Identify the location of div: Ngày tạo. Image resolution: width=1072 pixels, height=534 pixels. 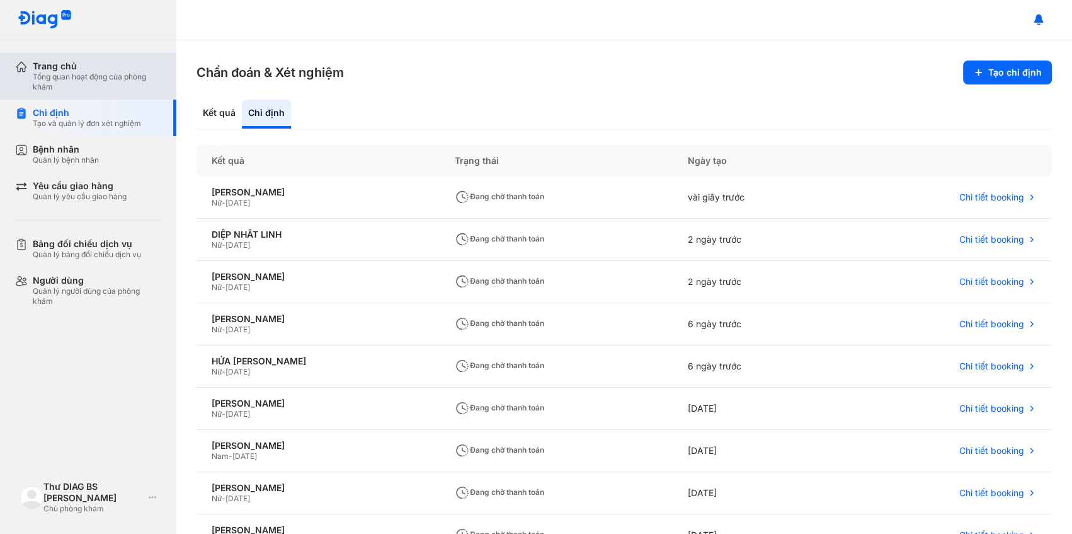
(757, 161).